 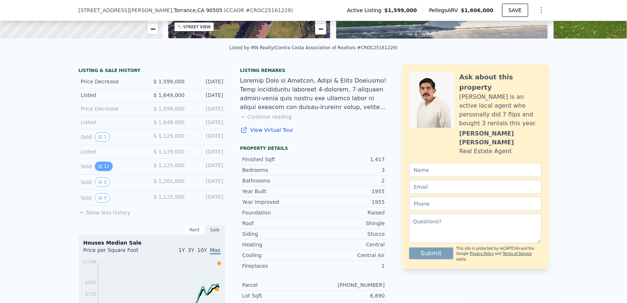 What do you see at coordinates (118, 252) in the screenshot?
I see `div: Price per Square Foot` at bounding box center [118, 252].